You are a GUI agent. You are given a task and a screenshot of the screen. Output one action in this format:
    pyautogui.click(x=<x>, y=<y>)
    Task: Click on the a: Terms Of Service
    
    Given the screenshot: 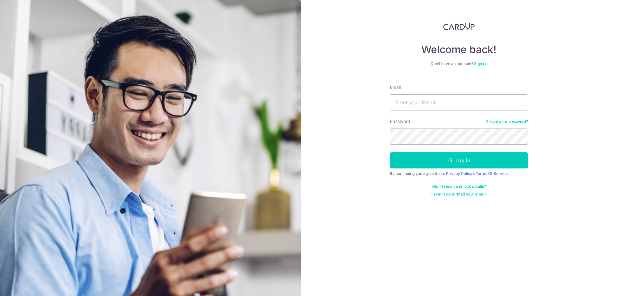 What is the action you would take?
    pyautogui.click(x=492, y=173)
    